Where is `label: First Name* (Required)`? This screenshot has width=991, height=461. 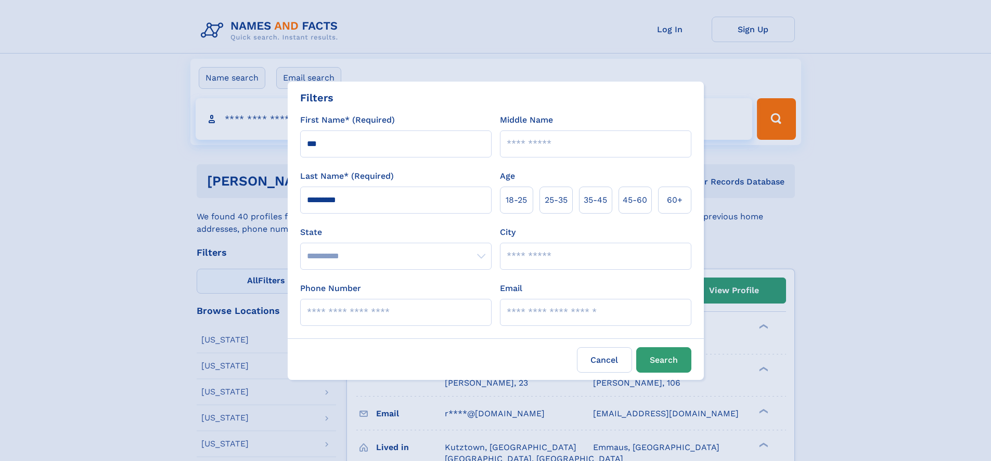
label: First Name* (Required) is located at coordinates (347, 120).